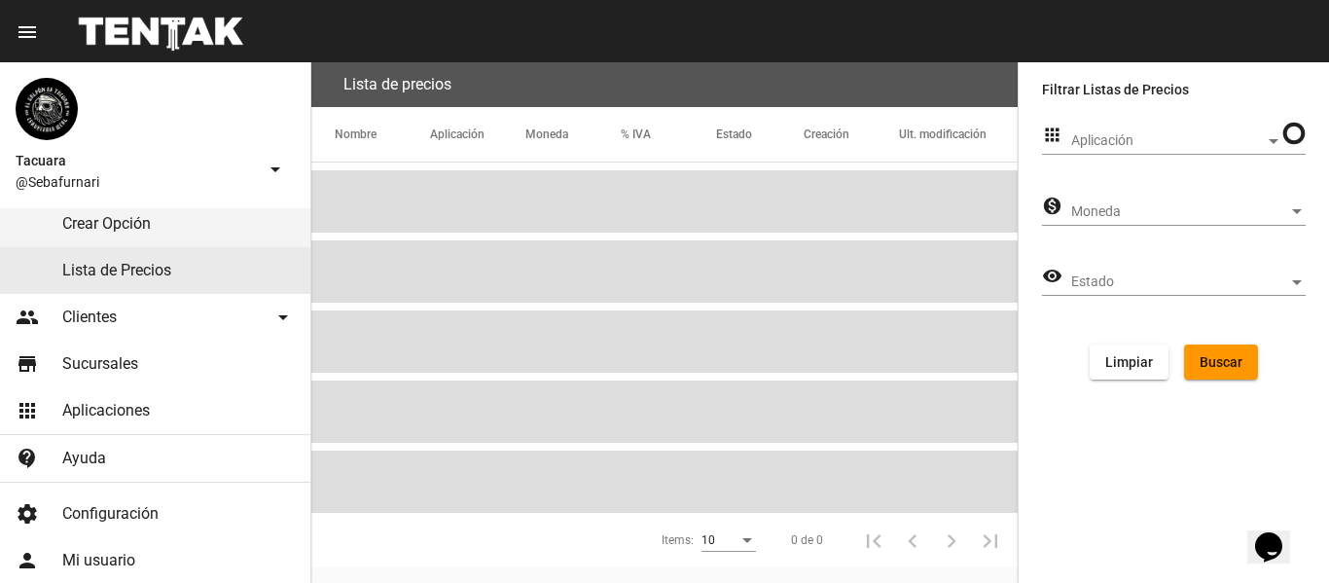 This screenshot has width=1329, height=583. Describe the element at coordinates (371, 134) in the screenshot. I see `mat-header-cell: Nombre` at that location.